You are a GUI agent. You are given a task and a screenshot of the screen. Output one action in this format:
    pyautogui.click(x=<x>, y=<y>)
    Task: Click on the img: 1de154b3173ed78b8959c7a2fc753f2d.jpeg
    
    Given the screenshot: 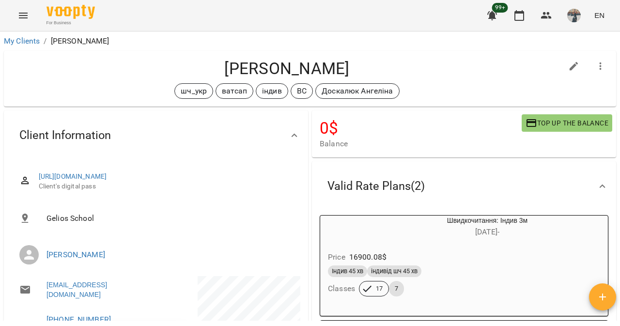 What is the action you would take?
    pyautogui.click(x=574, y=15)
    